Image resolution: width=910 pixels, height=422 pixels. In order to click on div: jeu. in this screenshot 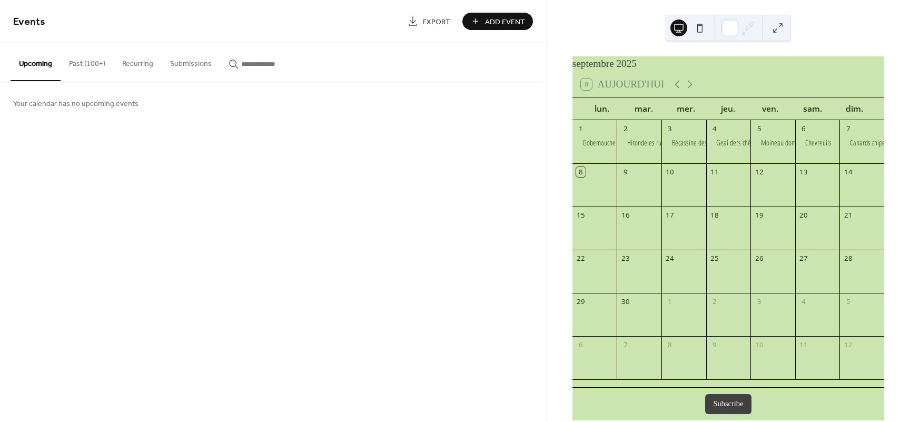, I will do `click(729, 109)`.